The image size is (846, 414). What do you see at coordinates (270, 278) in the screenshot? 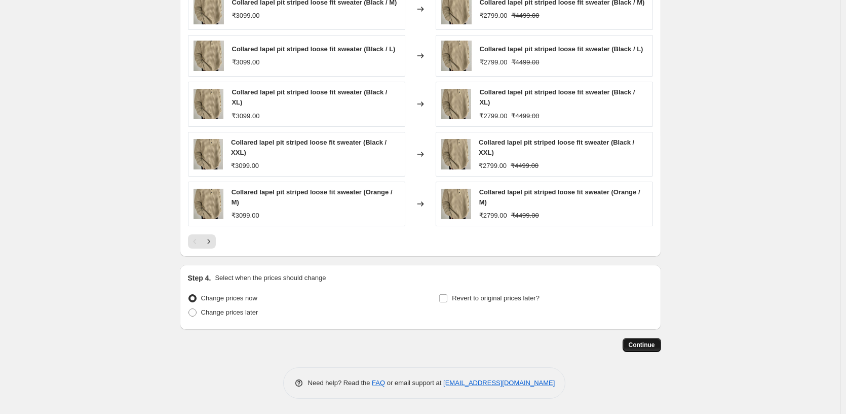
I see `p: Select when the prices should change` at bounding box center [270, 278].